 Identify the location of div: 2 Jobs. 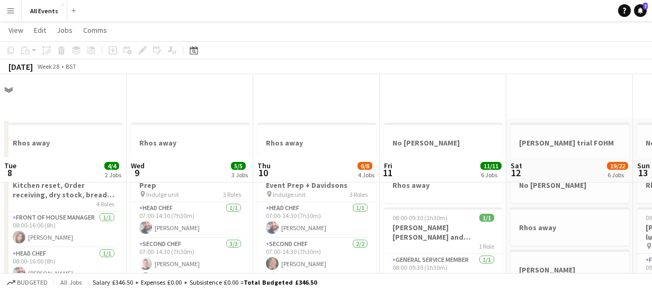
(113, 175).